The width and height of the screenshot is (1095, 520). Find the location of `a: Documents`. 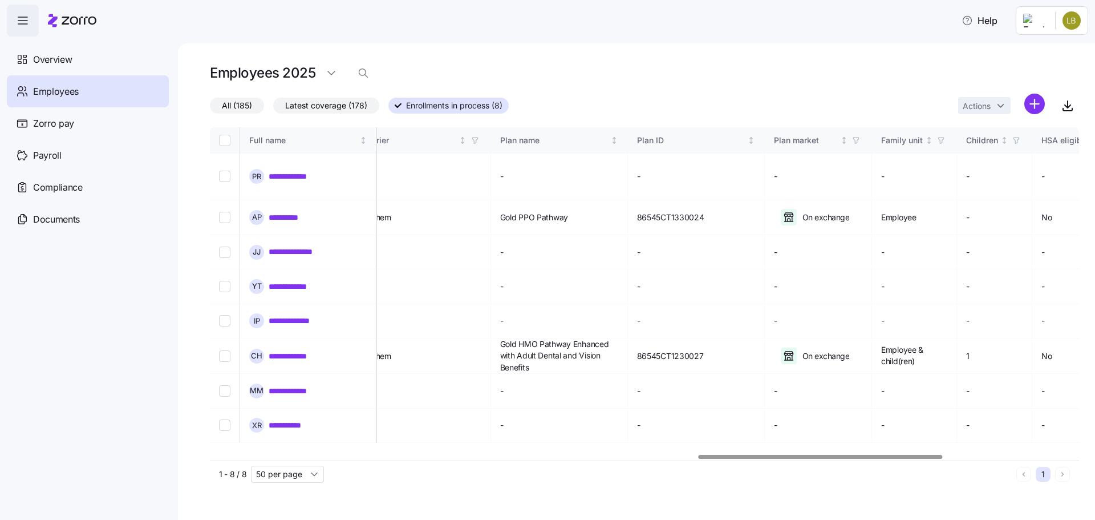

a: Documents is located at coordinates (88, 219).